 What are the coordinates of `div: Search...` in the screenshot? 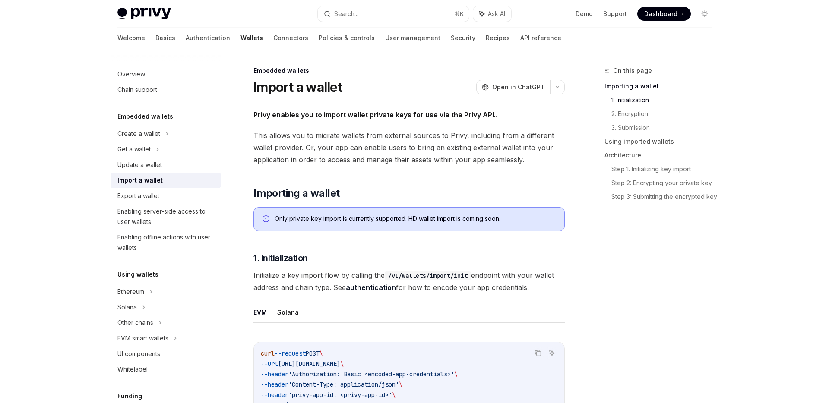 It's located at (346, 14).